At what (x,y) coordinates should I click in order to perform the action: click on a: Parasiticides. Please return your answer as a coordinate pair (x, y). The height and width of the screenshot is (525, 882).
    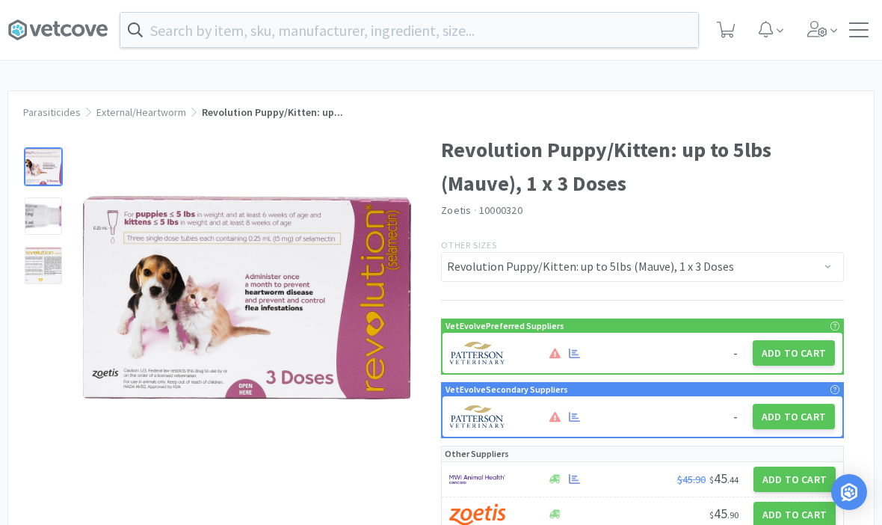
    Looking at the image, I should click on (52, 112).